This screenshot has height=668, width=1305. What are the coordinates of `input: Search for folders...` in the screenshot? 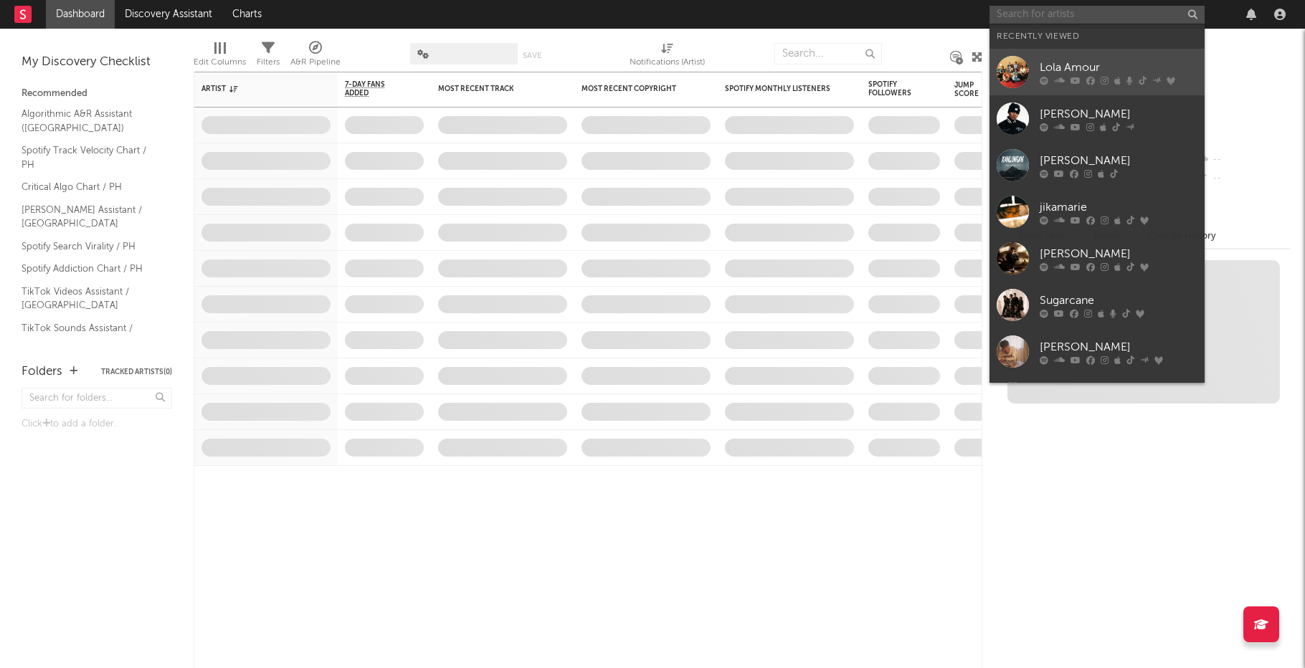 It's located at (97, 398).